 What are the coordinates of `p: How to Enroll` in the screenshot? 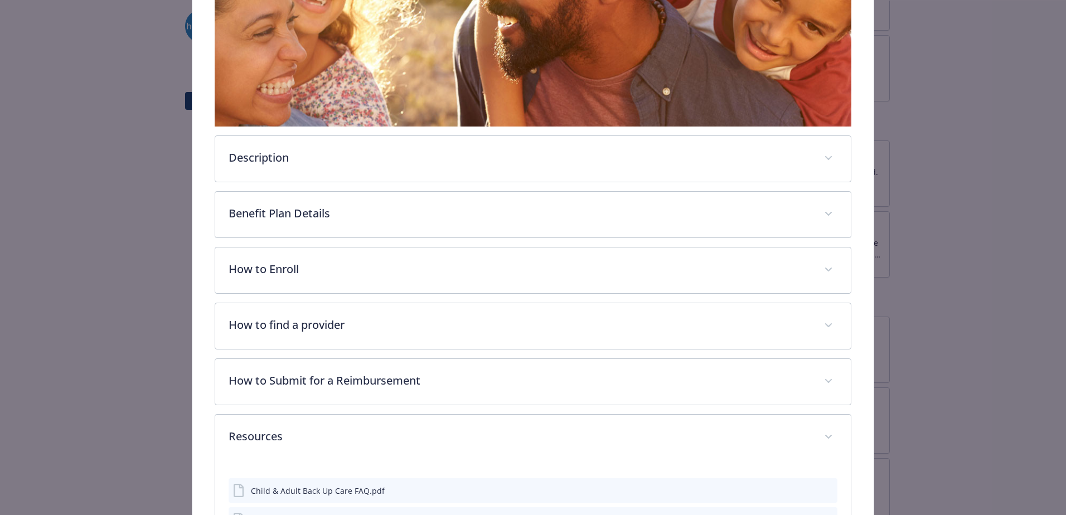 It's located at (520, 269).